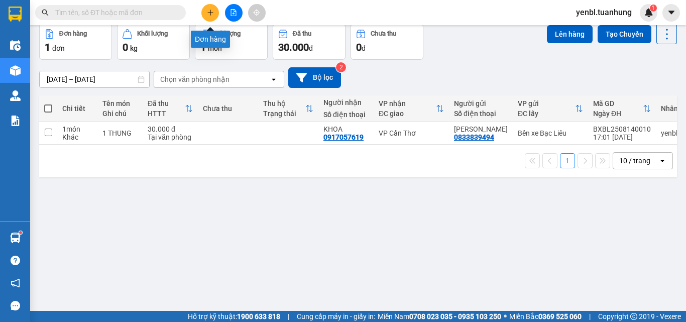 This screenshot has width=686, height=322. What do you see at coordinates (15, 14) in the screenshot?
I see `img: logo-vxr` at bounding box center [15, 14].